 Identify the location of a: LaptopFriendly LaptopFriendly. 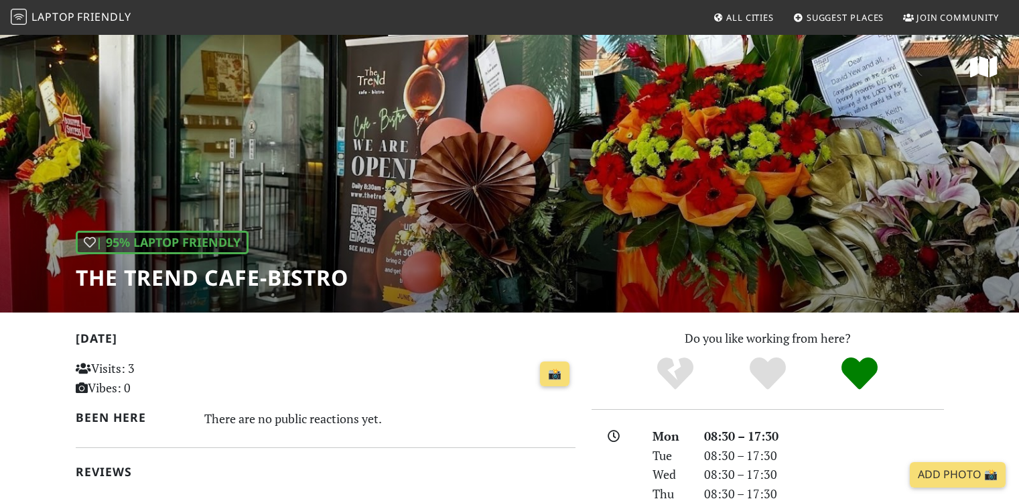
(71, 17).